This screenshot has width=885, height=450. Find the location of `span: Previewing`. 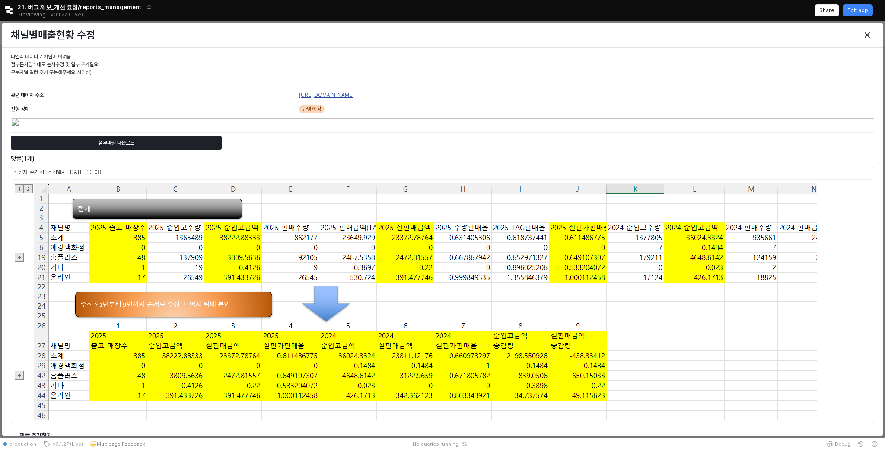

span: Previewing is located at coordinates (32, 15).